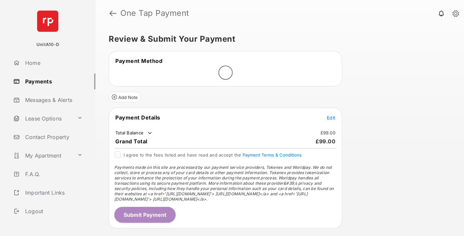 This screenshot has height=236, width=464. Describe the element at coordinates (48, 45) in the screenshot. I see `p: UnitA10-D` at that location.